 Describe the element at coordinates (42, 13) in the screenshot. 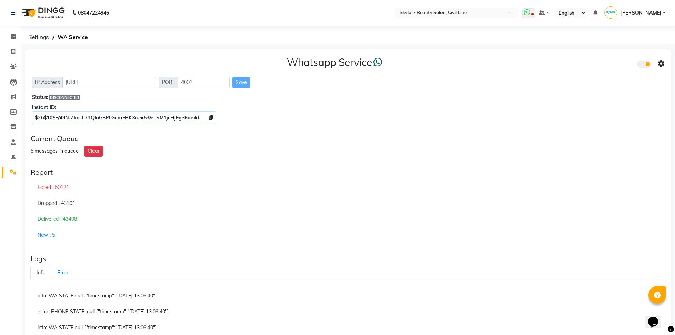

I see `img: logo` at that location.